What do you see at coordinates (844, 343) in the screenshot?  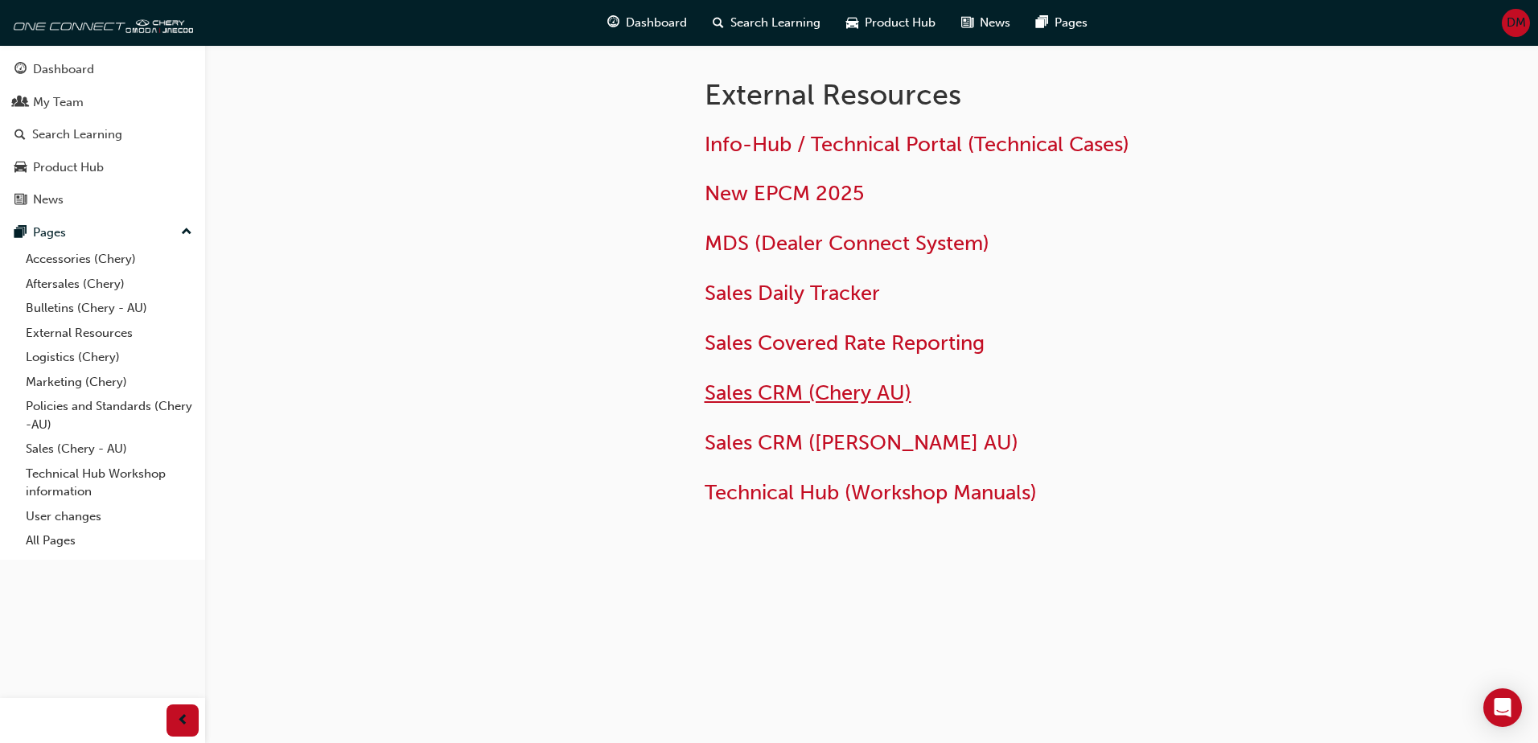 I see `a: Sales Covered Rate Reporting` at bounding box center [844, 343].